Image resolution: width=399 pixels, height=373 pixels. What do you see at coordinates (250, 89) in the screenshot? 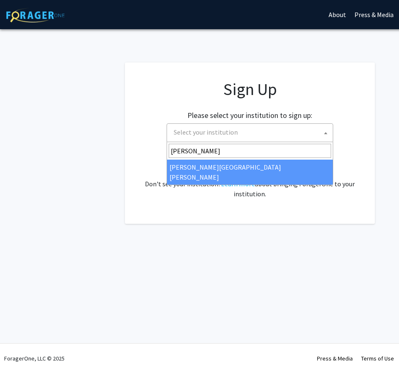
I see `h1: Sign Up` at bounding box center [250, 89].